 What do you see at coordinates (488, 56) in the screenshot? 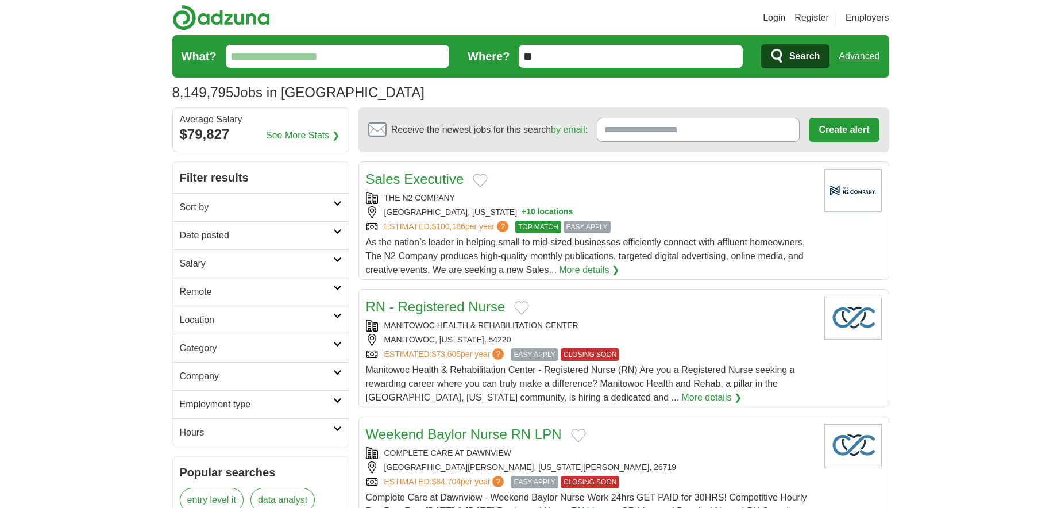
I see `label: Where?` at bounding box center [488, 56].